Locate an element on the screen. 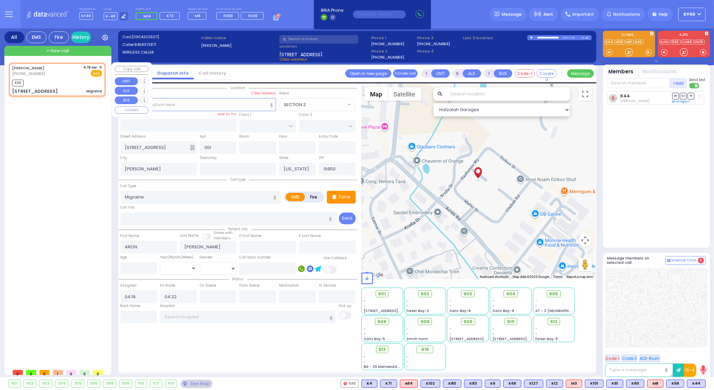  a: FD19 is located at coordinates (699, 42).